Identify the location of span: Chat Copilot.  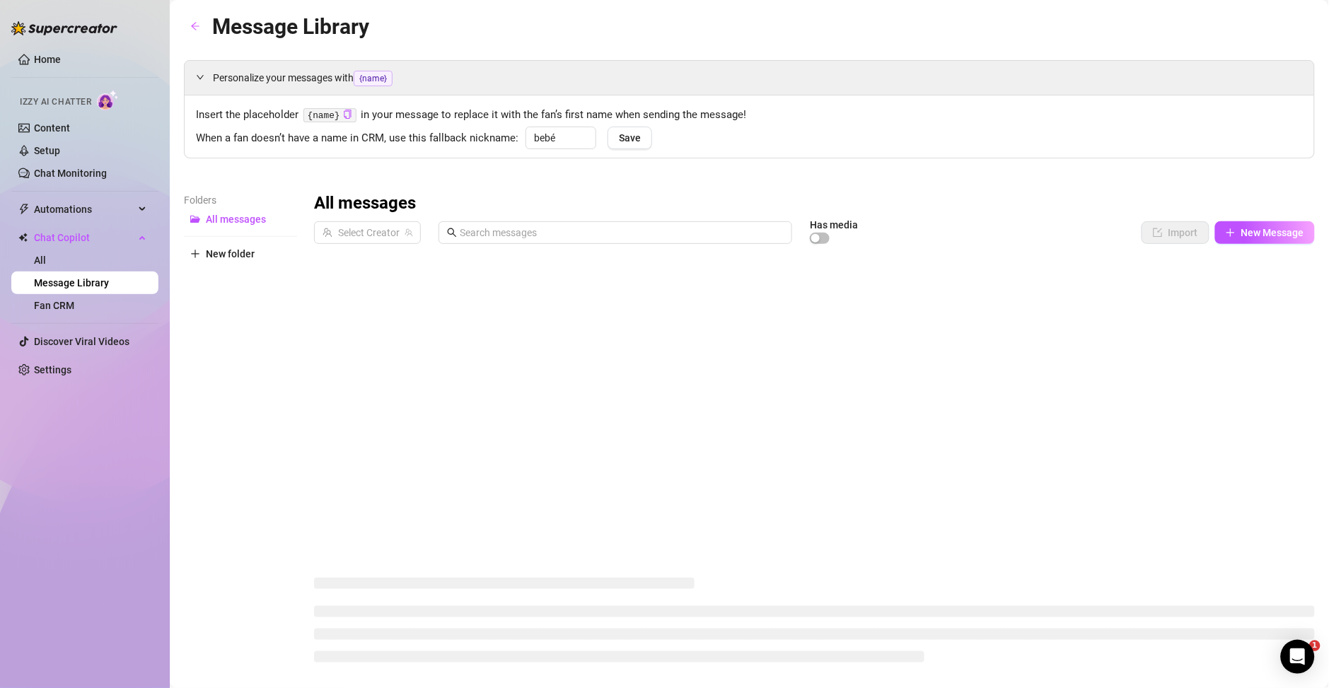
(84, 238).